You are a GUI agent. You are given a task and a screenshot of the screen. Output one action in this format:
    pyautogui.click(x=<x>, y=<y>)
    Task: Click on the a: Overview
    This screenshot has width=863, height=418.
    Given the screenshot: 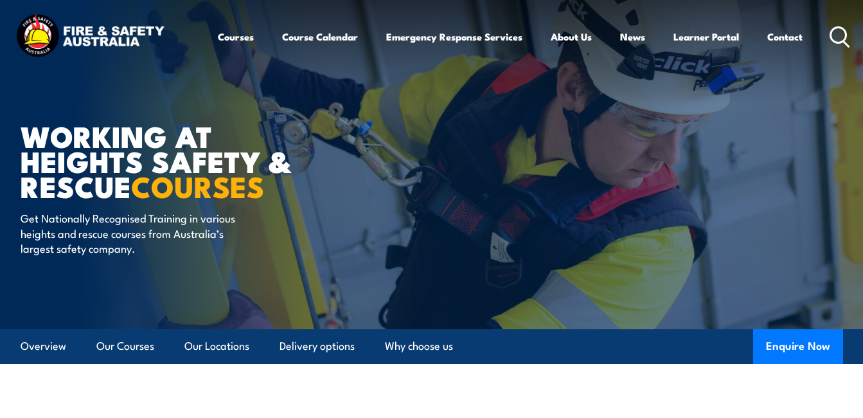 What is the action you would take?
    pyautogui.click(x=43, y=346)
    